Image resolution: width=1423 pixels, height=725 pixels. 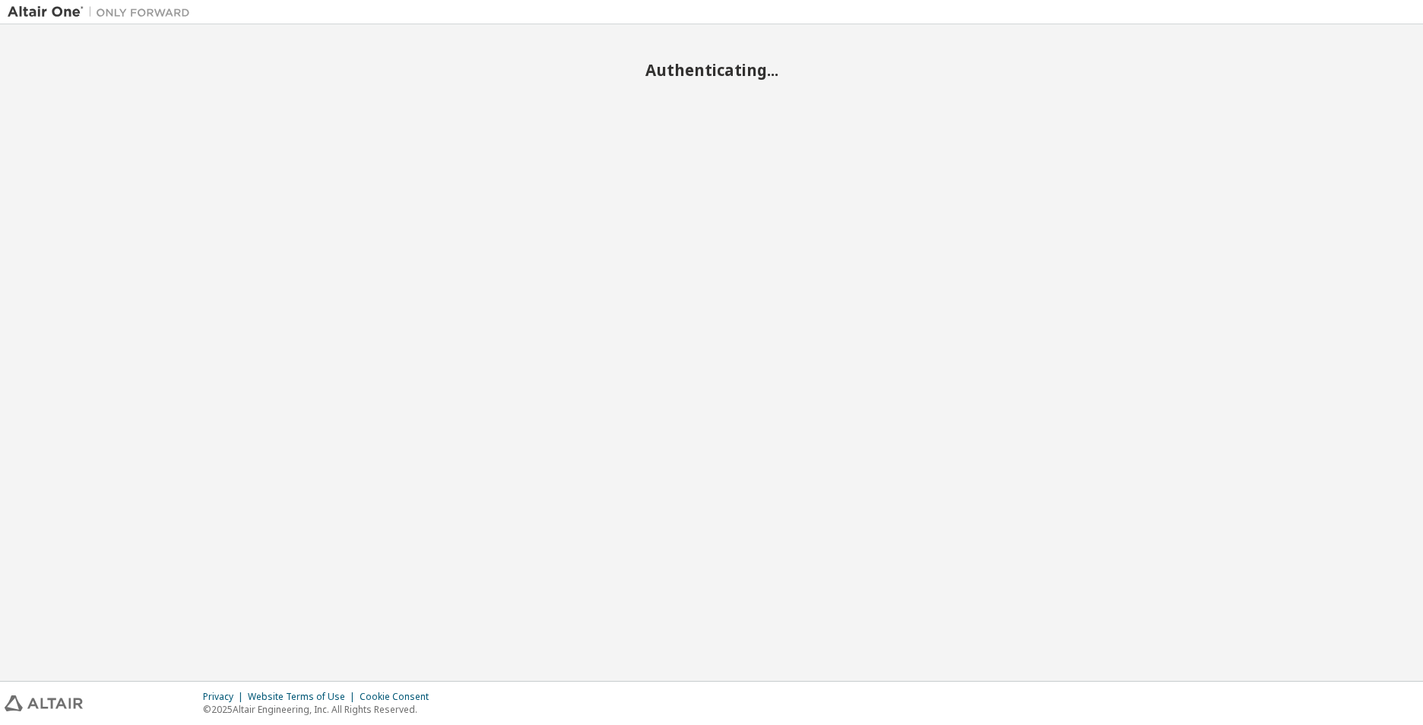 I want to click on h2: Authenticating..., so click(x=712, y=70).